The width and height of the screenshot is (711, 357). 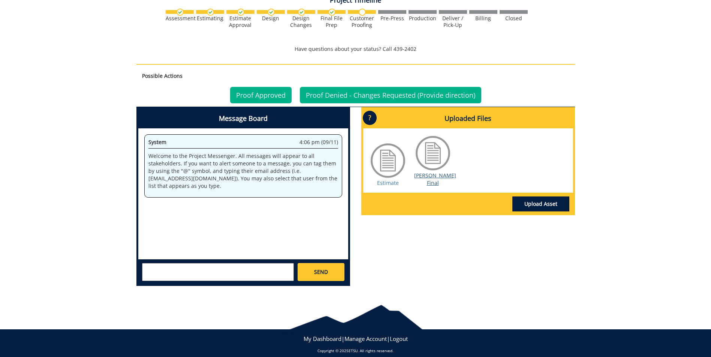 What do you see at coordinates (399, 339) in the screenshot?
I see `a: Logout` at bounding box center [399, 339].